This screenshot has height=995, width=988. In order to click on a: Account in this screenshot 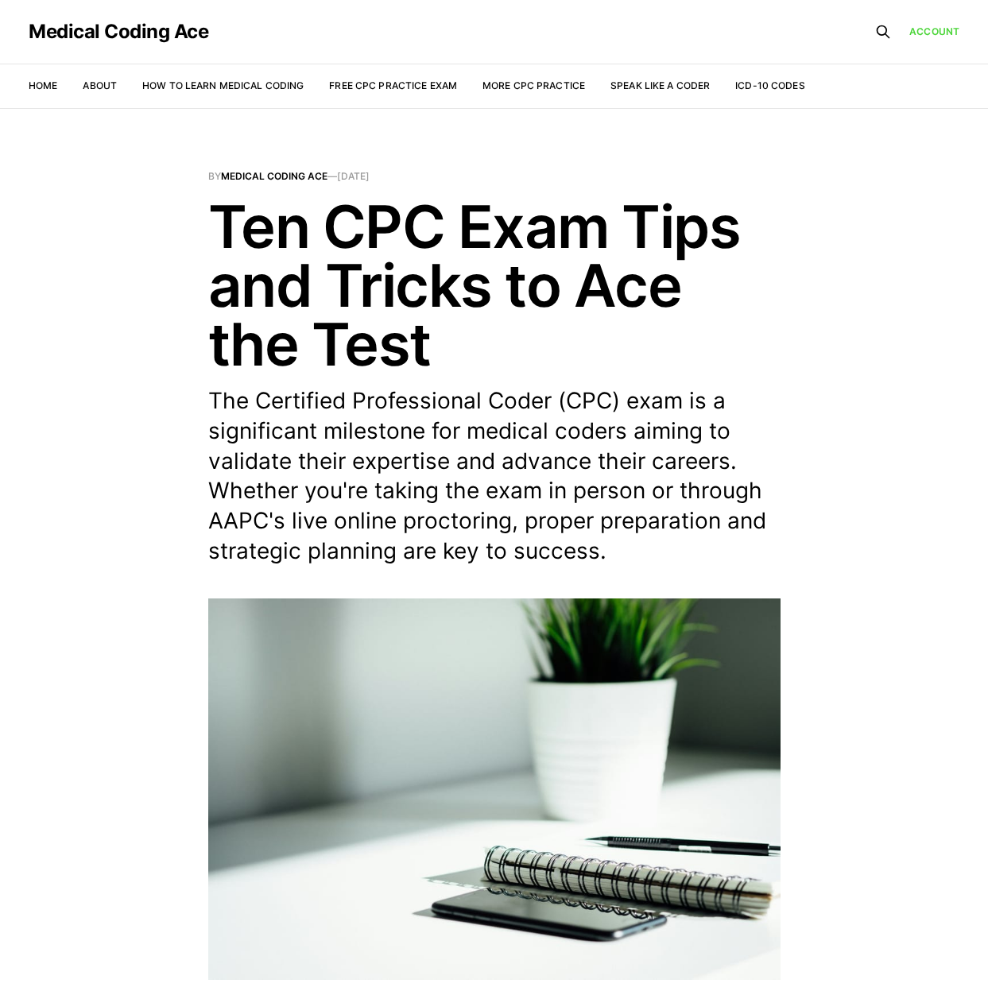, I will do `click(934, 31)`.